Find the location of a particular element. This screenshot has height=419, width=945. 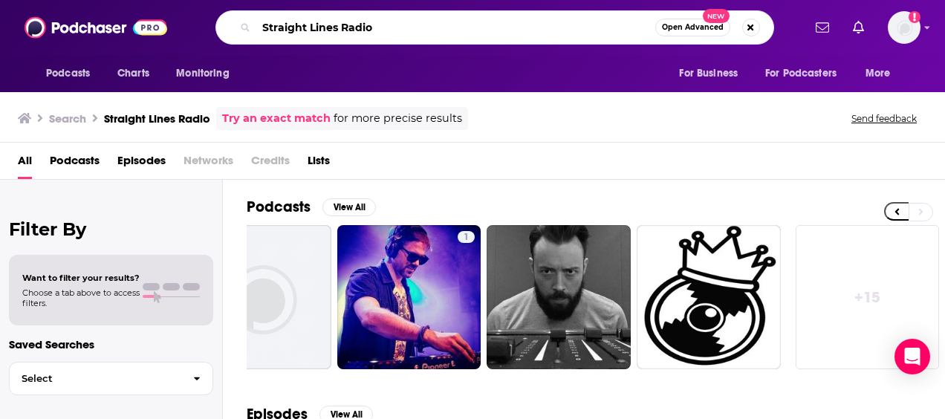

a: Episodes is located at coordinates (141, 163).